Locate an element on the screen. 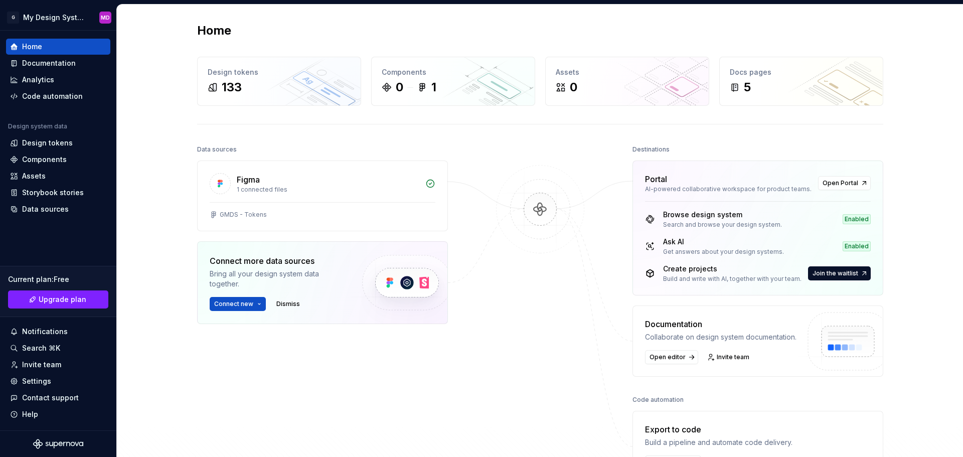  a: Open editor is located at coordinates (671, 357).